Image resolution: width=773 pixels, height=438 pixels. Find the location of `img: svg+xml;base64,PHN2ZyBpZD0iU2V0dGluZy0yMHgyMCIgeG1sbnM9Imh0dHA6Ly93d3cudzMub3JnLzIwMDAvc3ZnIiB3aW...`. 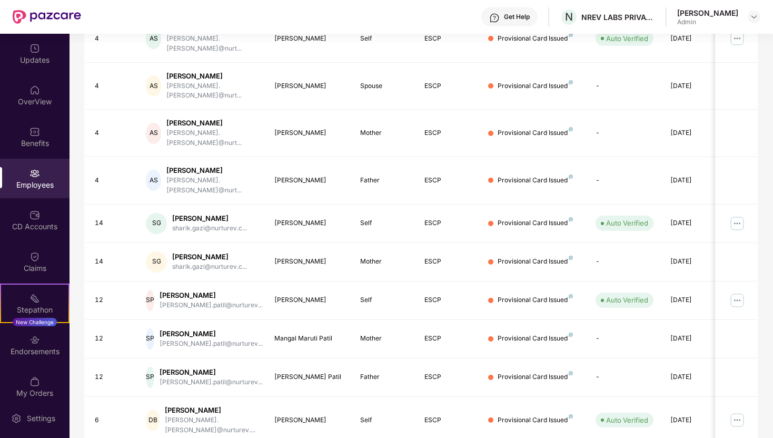

img: svg+xml;base64,PHN2ZyBpZD0iU2V0dGluZy0yMHgyMCIgeG1sbnM9Imh0dHA6Ly93d3cudzMub3JnLzIwMDAvc3ZnIiB3aW... is located at coordinates (16, 418).